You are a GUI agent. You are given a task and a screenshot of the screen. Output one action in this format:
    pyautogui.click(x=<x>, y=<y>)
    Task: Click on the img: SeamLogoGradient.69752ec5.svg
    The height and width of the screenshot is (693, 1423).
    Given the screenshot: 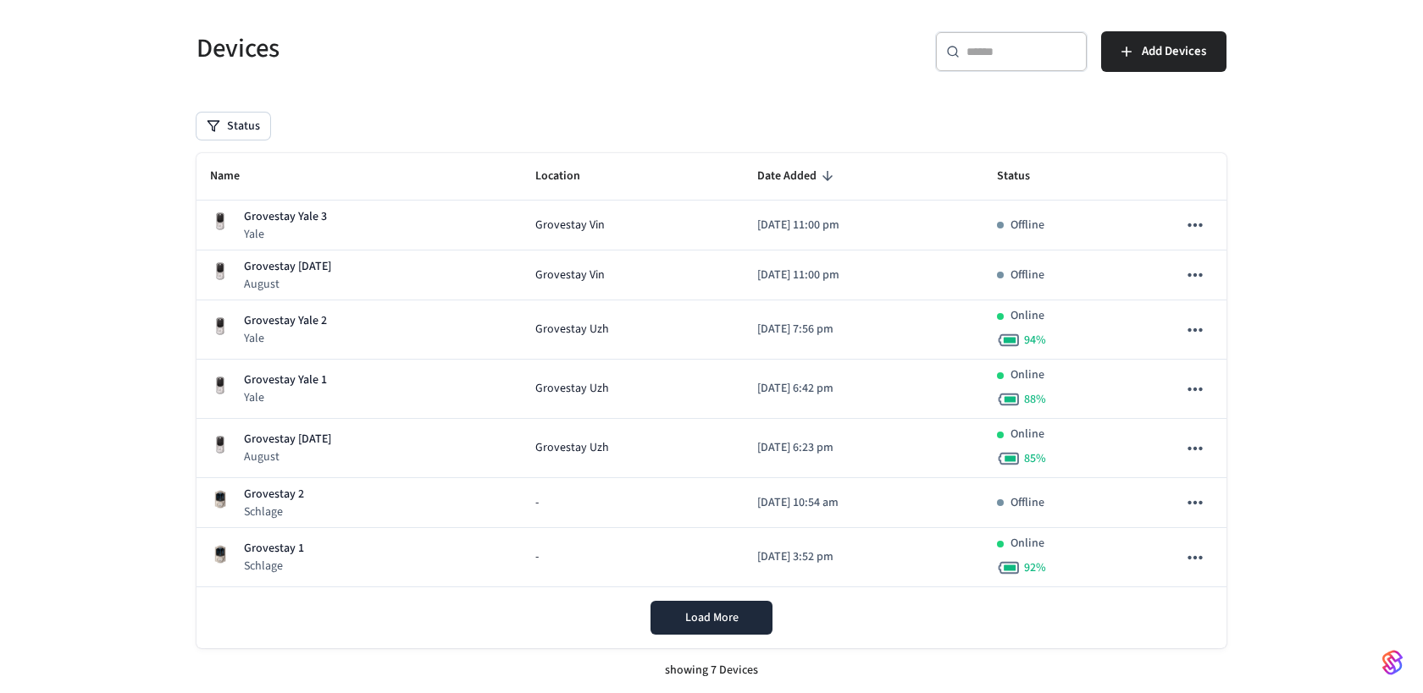 What is the action you would take?
    pyautogui.click(x=1392, y=663)
    